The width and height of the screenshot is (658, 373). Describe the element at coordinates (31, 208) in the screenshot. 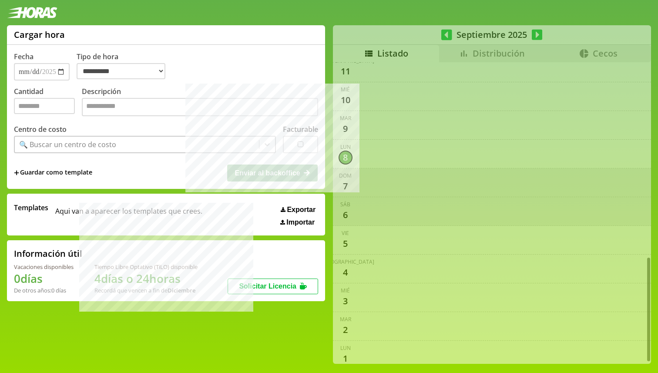

I see `span: Templates` at that location.